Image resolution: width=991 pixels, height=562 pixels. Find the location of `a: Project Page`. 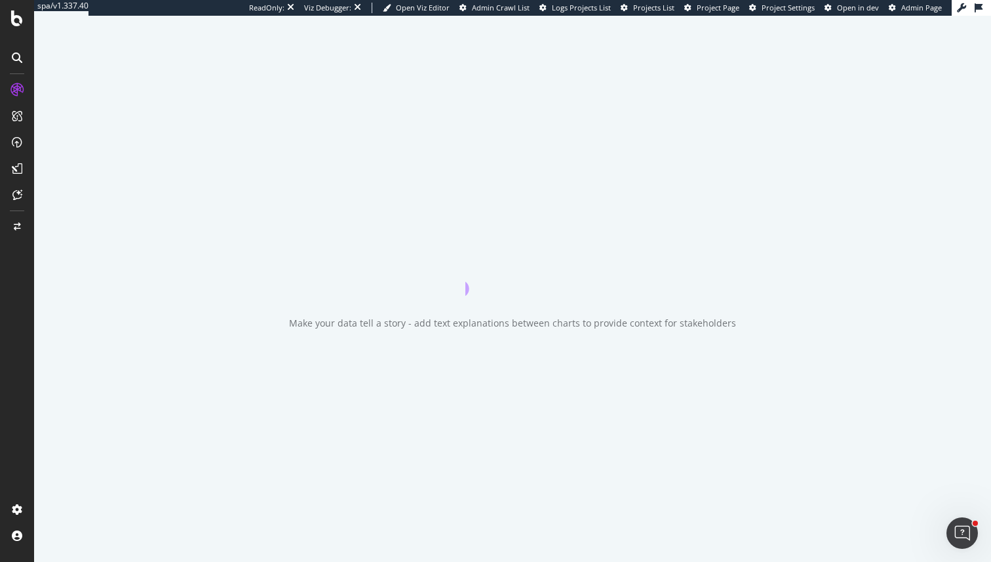

a: Project Page is located at coordinates (712, 8).